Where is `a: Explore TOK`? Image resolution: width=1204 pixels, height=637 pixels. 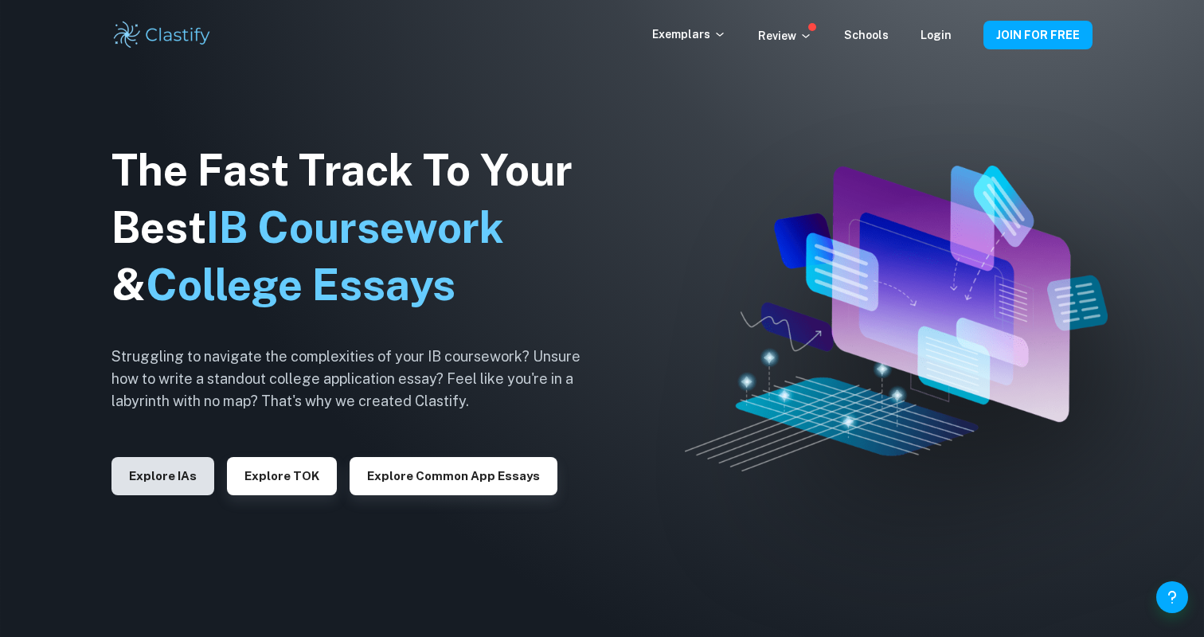 a: Explore TOK is located at coordinates (282, 474).